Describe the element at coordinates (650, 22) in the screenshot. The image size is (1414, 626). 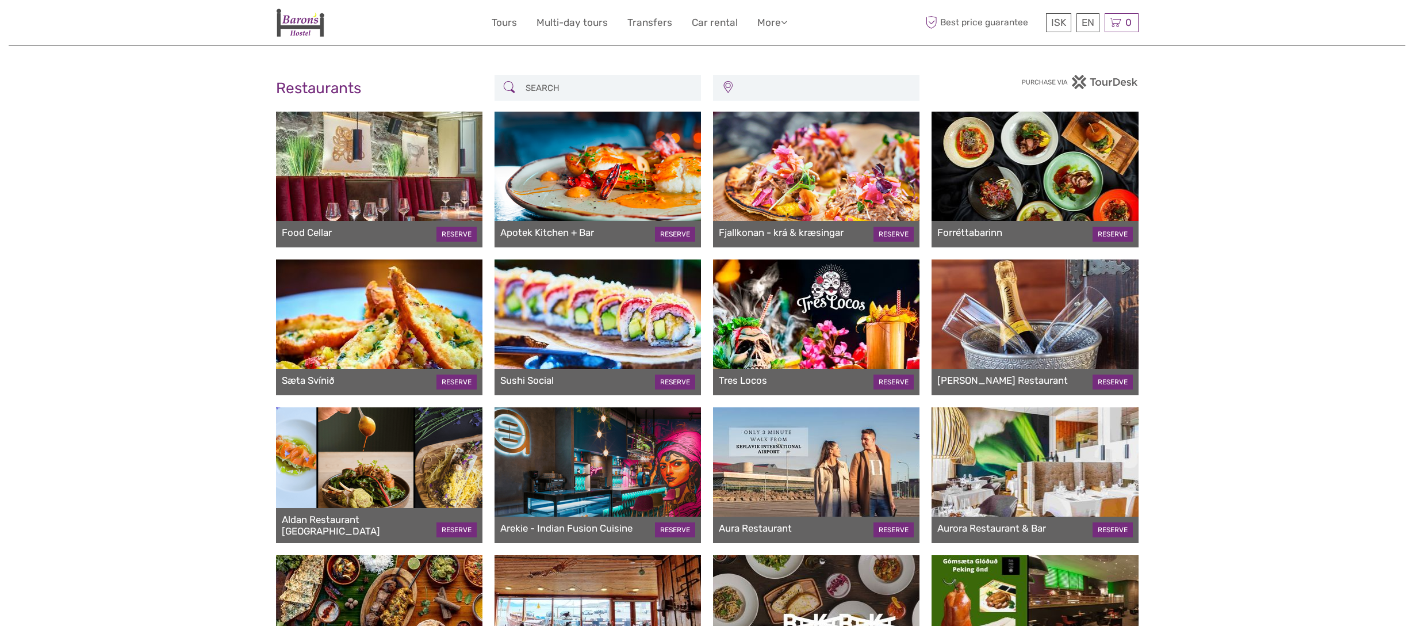
I see `a: Transfers` at that location.